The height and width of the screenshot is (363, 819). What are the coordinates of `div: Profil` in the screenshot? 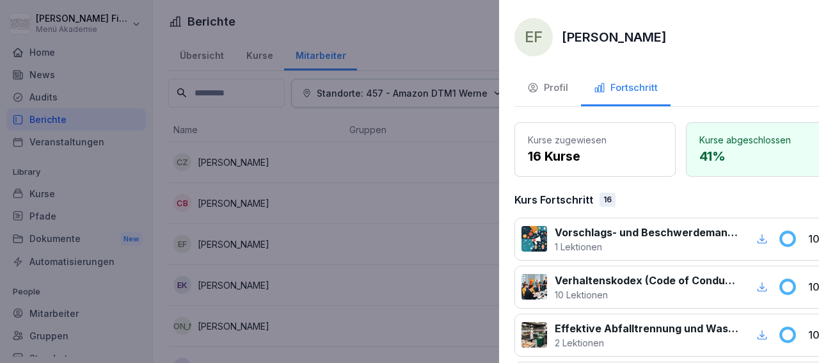 It's located at (548, 88).